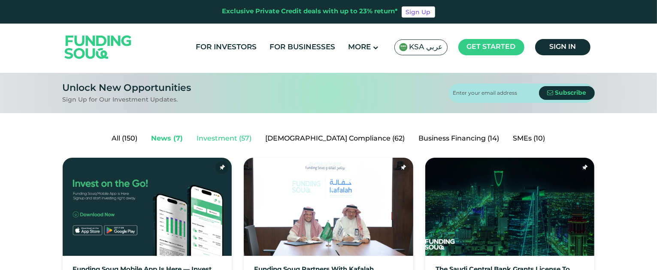 This screenshot has height=270, width=657. I want to click on span: Get started, so click(491, 47).